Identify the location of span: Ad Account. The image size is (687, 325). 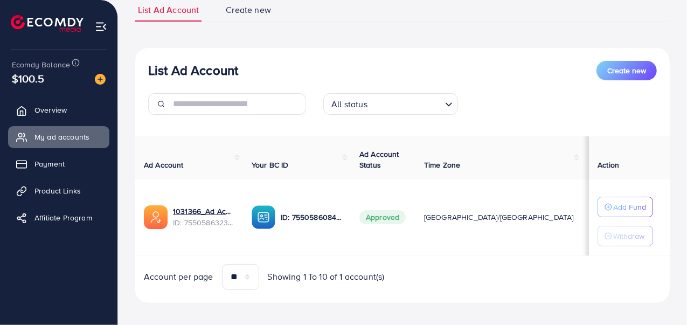
(164, 165).